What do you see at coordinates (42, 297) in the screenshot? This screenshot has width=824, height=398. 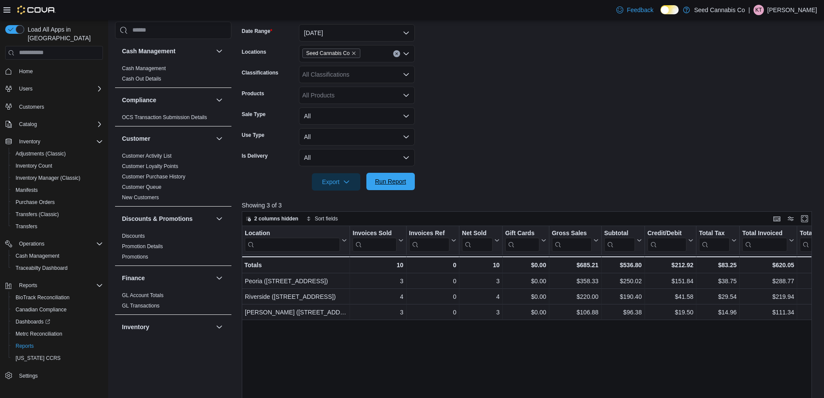 I see `a: BioTrack Reconciliation` at bounding box center [42, 297].